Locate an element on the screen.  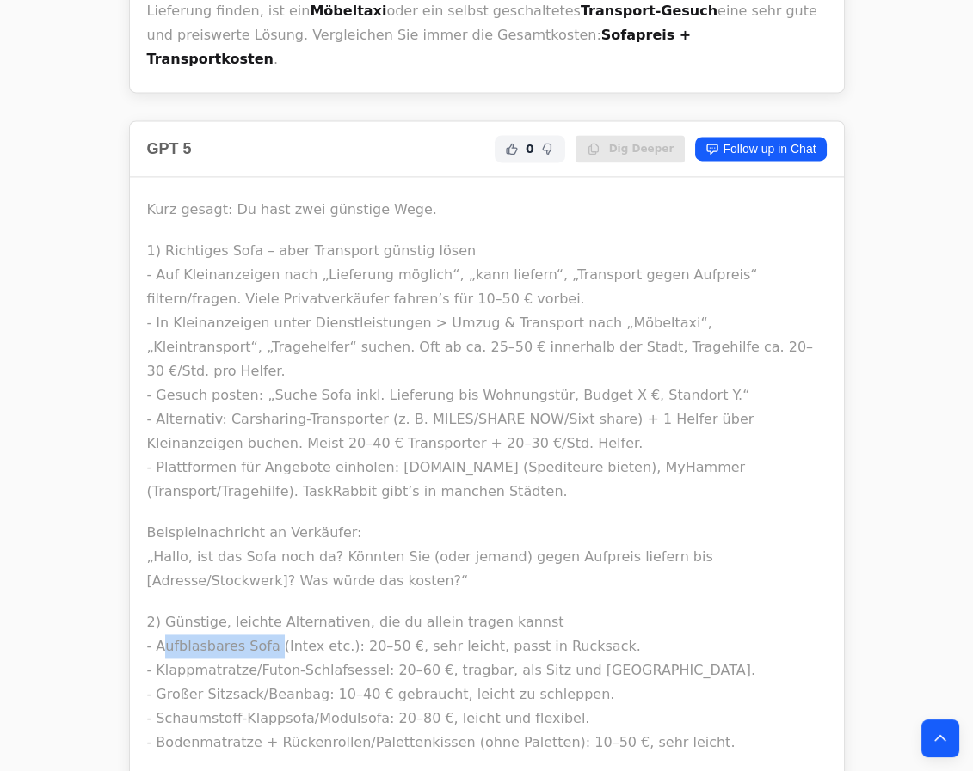
p: 2) Günstige, leichte Alternativen, die du allein tragen kannst - Aufblasbares Sofa (Intex etc.): ... is located at coordinates (487, 683).